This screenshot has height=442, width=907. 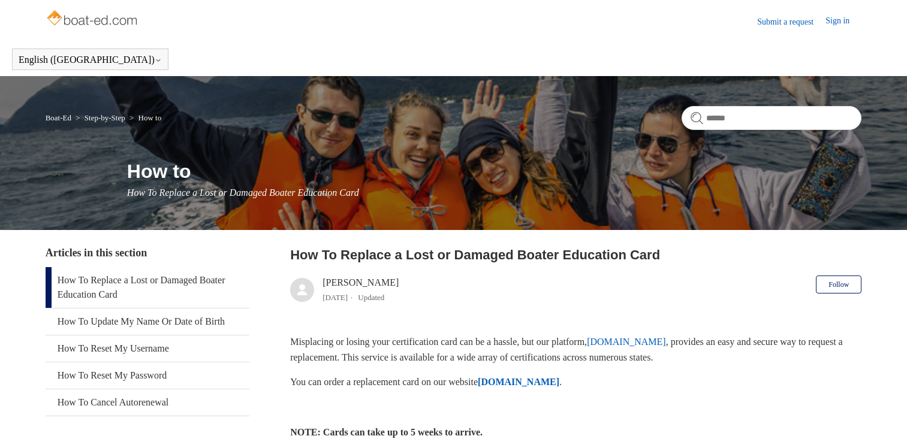 I want to click on span: Articles in this section, so click(x=96, y=253).